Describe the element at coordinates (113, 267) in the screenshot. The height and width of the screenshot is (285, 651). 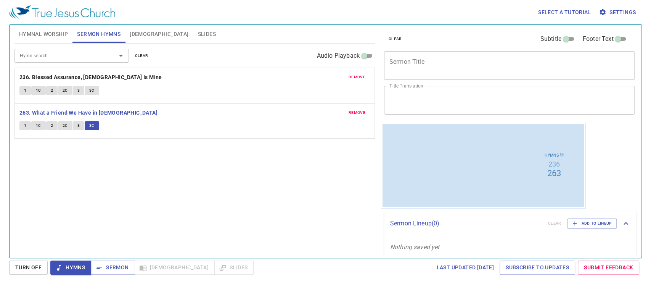
I see `button: Sermon` at that location.